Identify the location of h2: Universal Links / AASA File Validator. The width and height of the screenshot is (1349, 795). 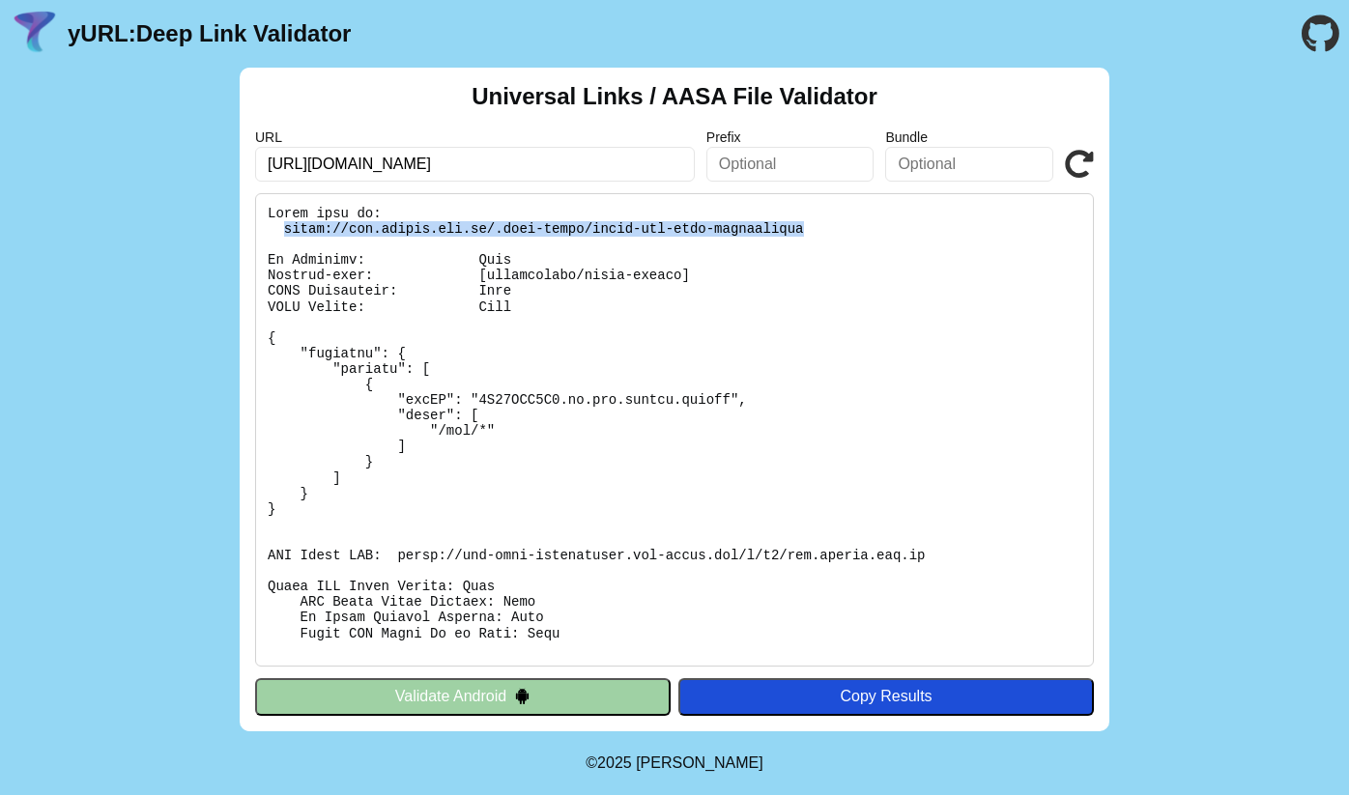
(675, 97).